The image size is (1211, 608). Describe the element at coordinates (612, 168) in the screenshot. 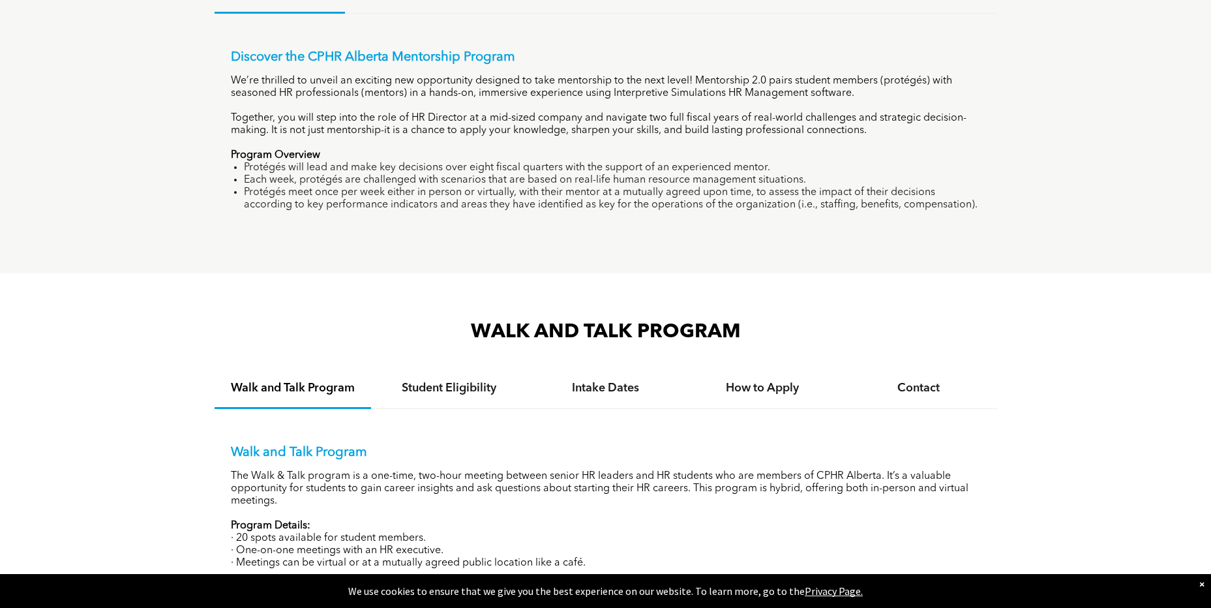

I see `li: Protégés will lead and make key decisions over eight fiscal quarters with the support of an exper...` at that location.